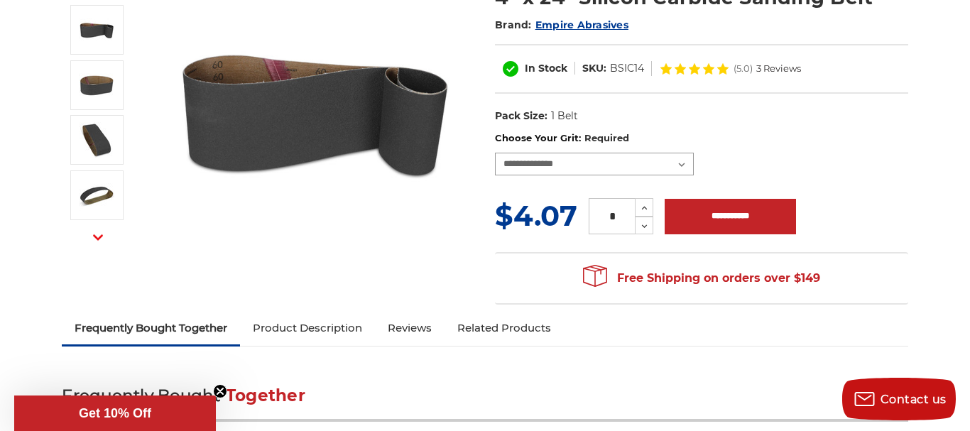  Describe the element at coordinates (521, 116) in the screenshot. I see `dt: Pack Size:` at that location.